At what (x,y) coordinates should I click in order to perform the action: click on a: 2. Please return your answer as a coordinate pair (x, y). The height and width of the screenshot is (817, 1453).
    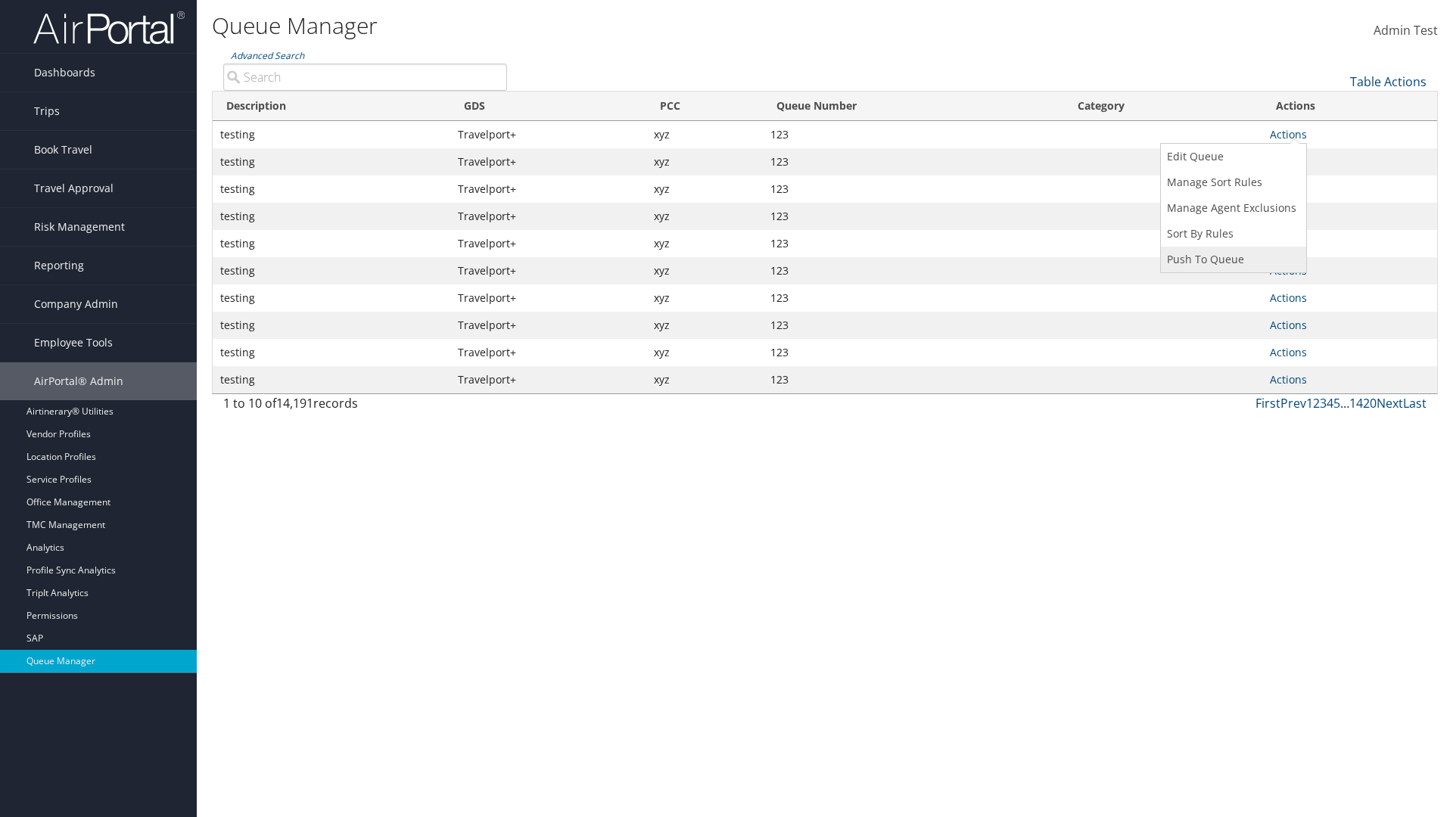
    Looking at the image, I should click on (1316, 403).